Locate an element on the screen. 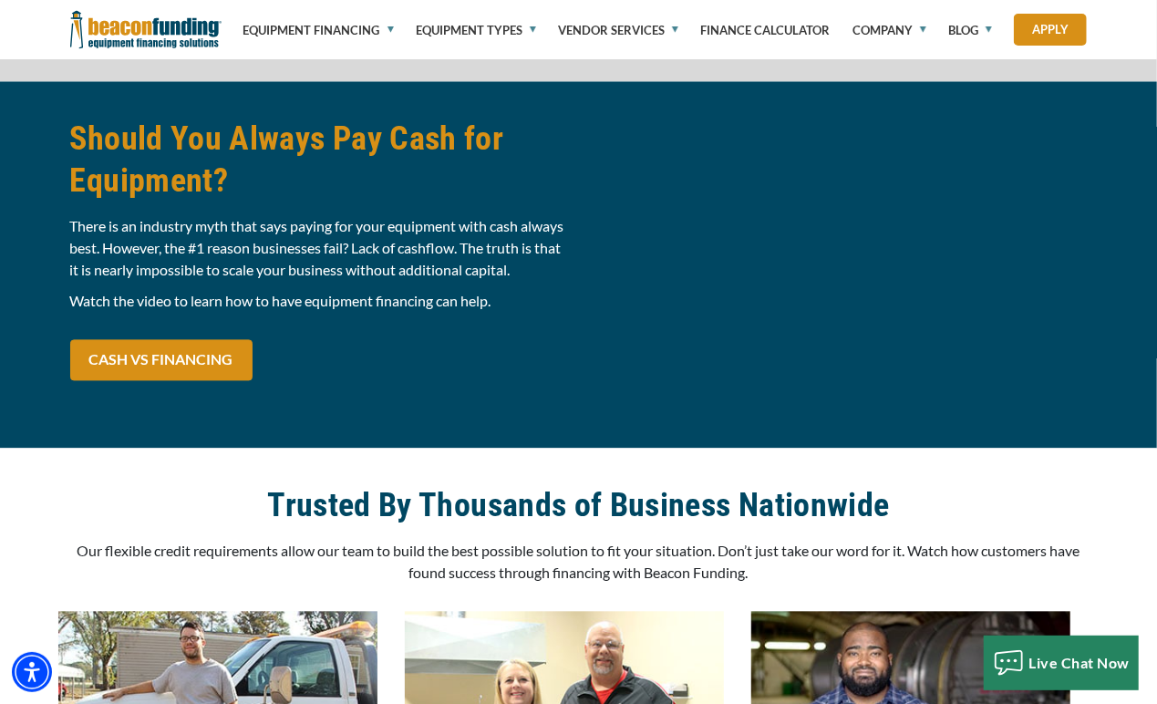 This screenshot has height=704, width=1157. a: CASH VS FINANCING is located at coordinates (161, 360).